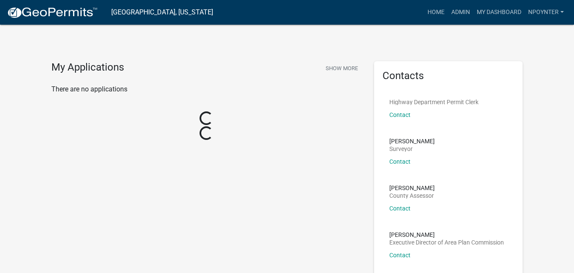  I want to click on a: Admin, so click(461, 12).